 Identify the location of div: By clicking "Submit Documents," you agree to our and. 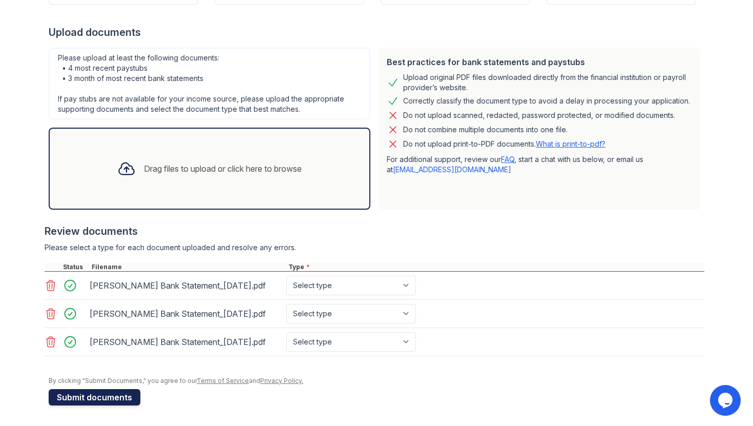
(377, 381).